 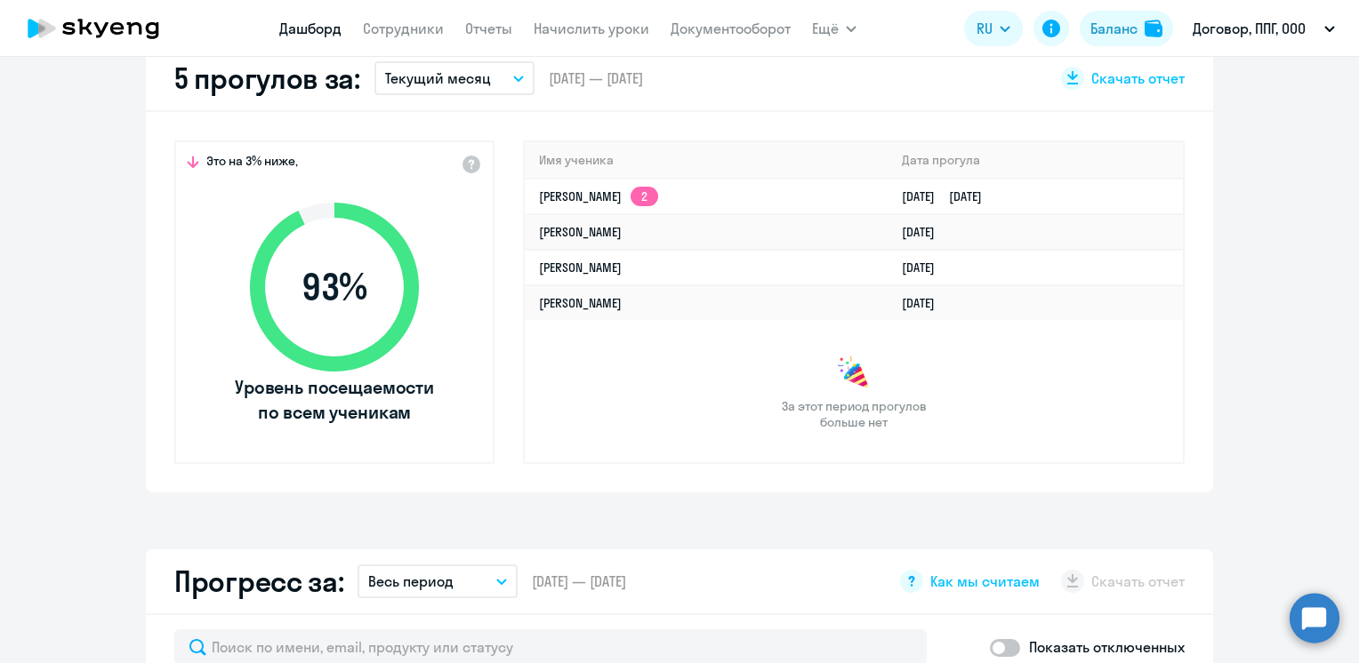 I want to click on img: congrats, so click(x=854, y=374).